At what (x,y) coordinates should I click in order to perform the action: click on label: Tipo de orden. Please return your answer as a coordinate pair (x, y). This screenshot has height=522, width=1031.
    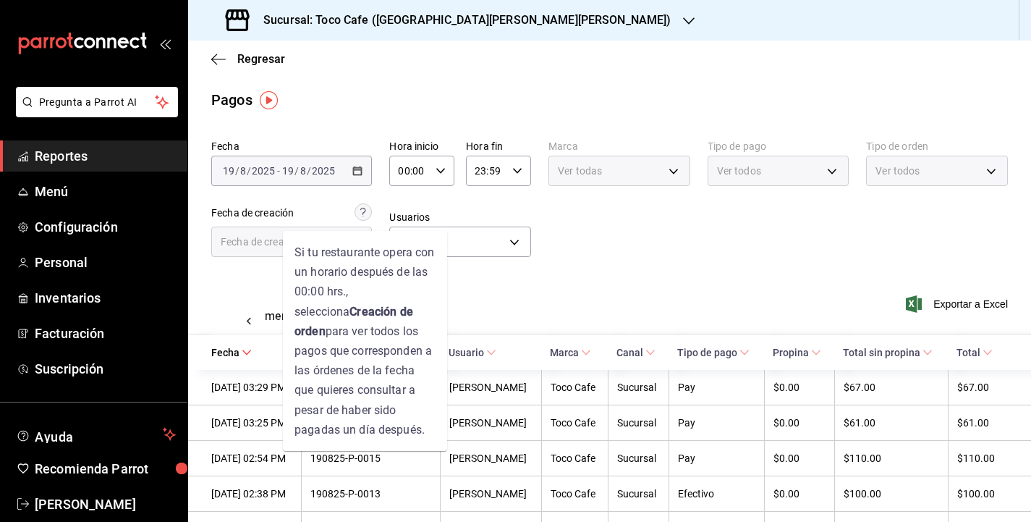
    Looking at the image, I should click on (937, 146).